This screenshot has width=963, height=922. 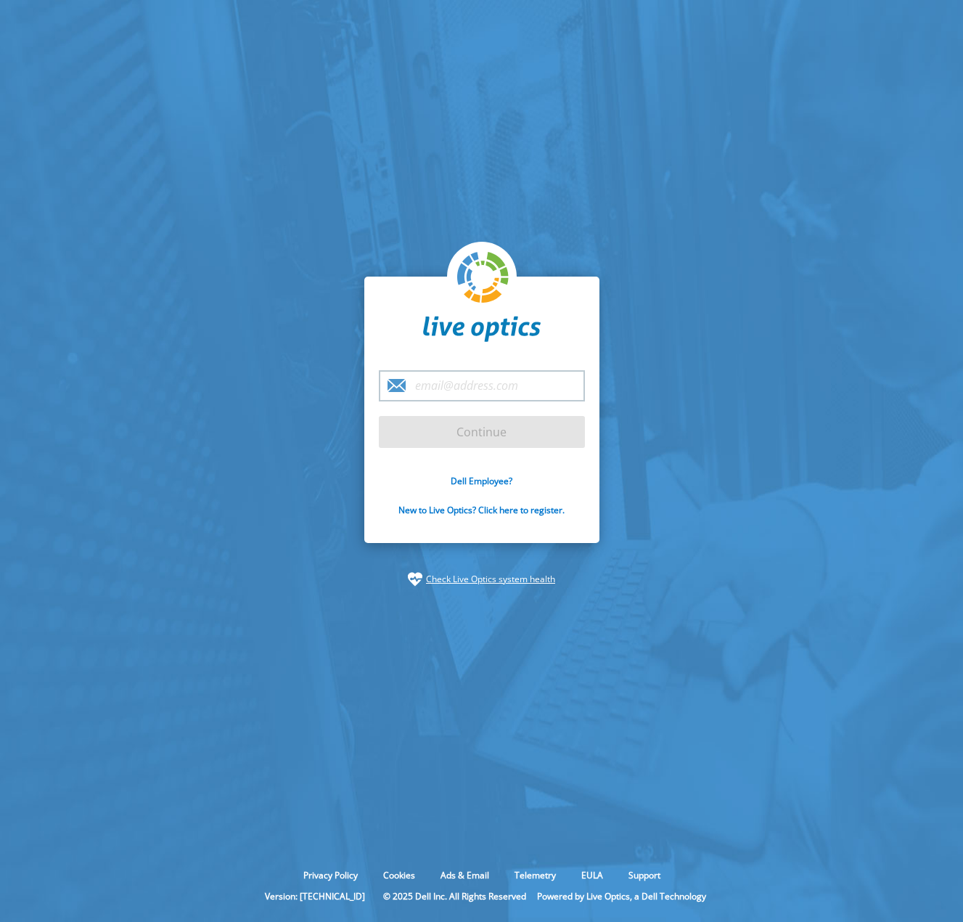 What do you see at coordinates (535, 874) in the screenshot?
I see `a: Telemetry` at bounding box center [535, 874].